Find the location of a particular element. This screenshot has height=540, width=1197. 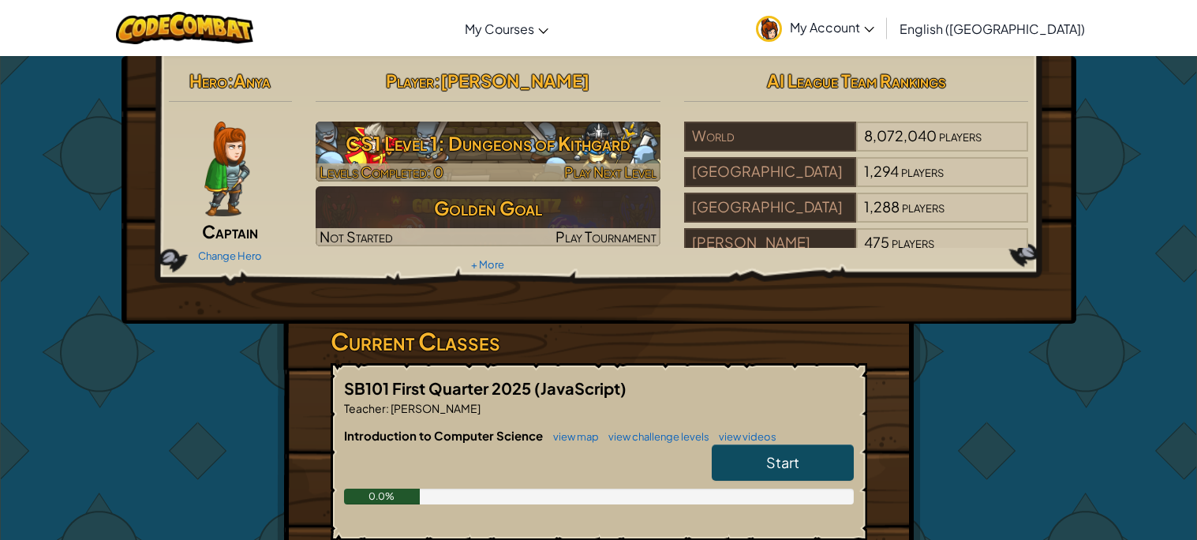

a: My Account is located at coordinates (815, 28).